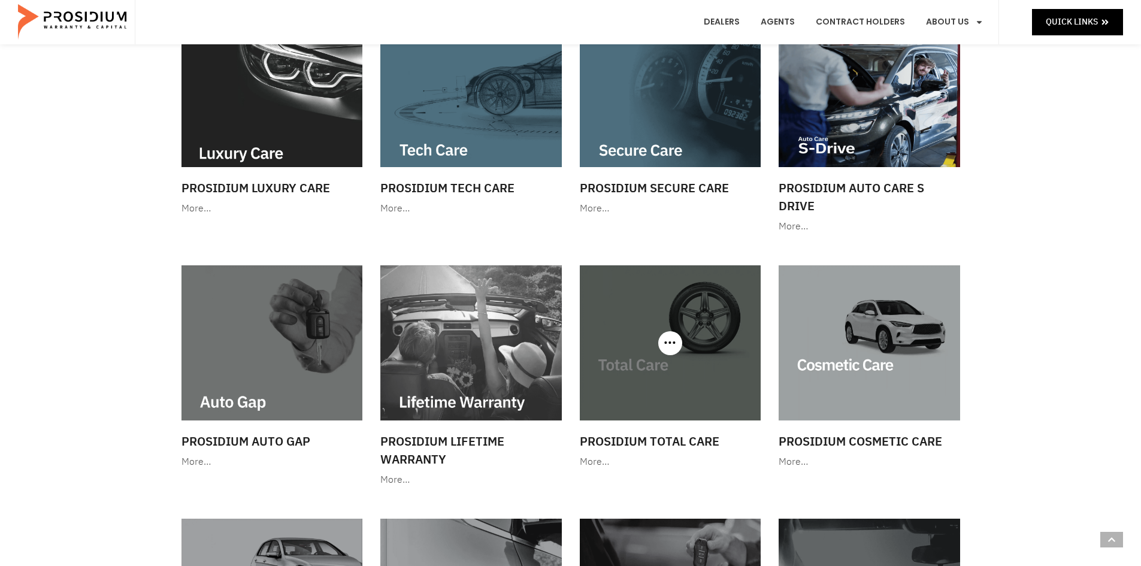 Image resolution: width=1141 pixels, height=566 pixels. Describe the element at coordinates (471, 188) in the screenshot. I see `h3: Prosidium Tech Care` at that location.